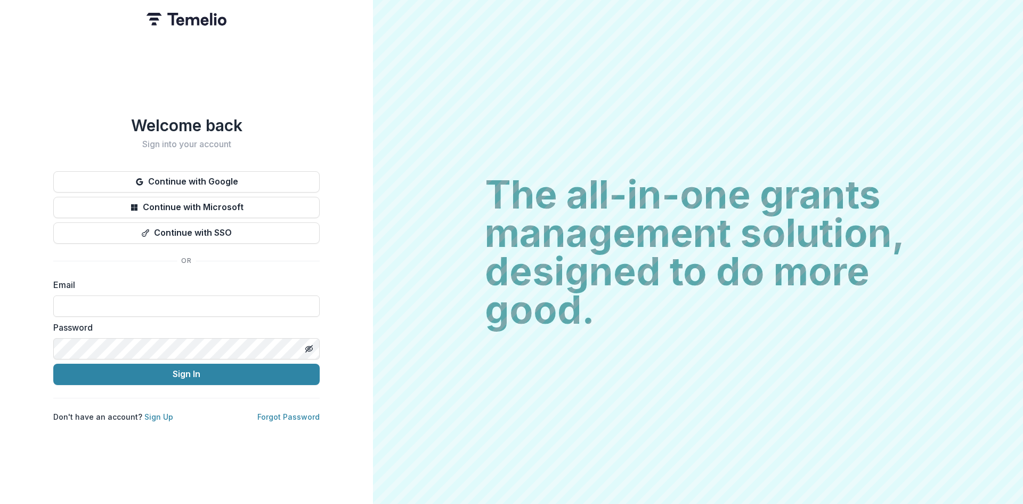 The height and width of the screenshot is (504, 1023). What do you see at coordinates (288, 416) in the screenshot?
I see `a: Forgot Password` at bounding box center [288, 416].